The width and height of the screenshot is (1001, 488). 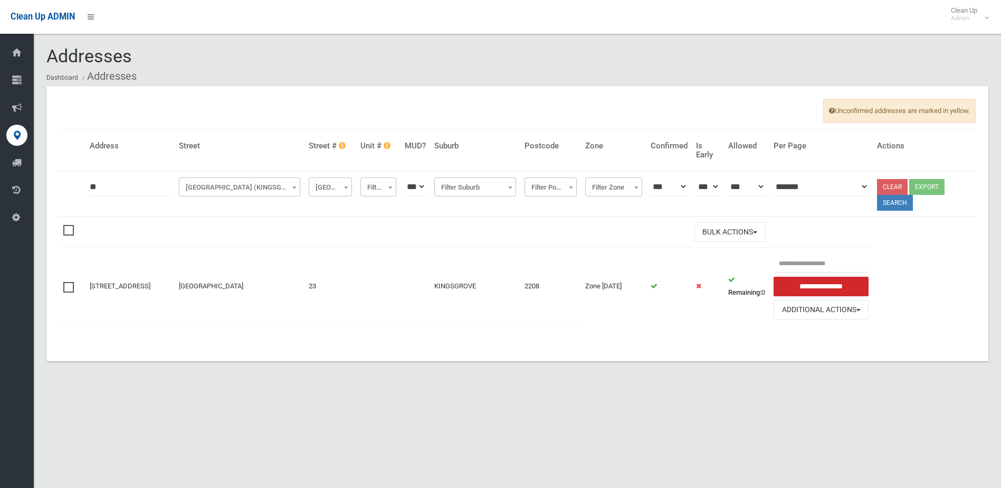 I want to click on h4: Allowed, so click(x=747, y=146).